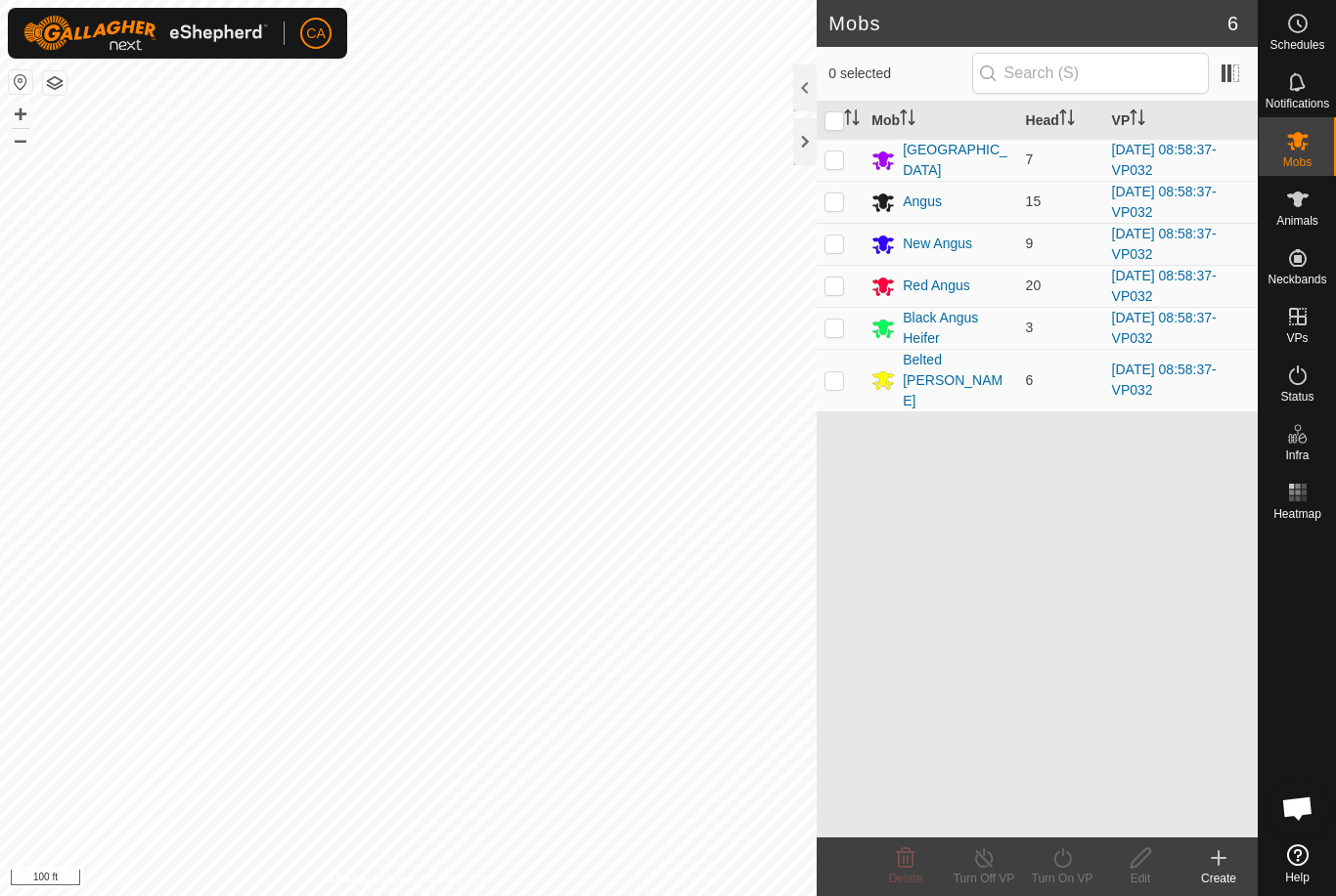  What do you see at coordinates (1297, 515) in the screenshot?
I see `span: Heatmap` at bounding box center [1297, 515].